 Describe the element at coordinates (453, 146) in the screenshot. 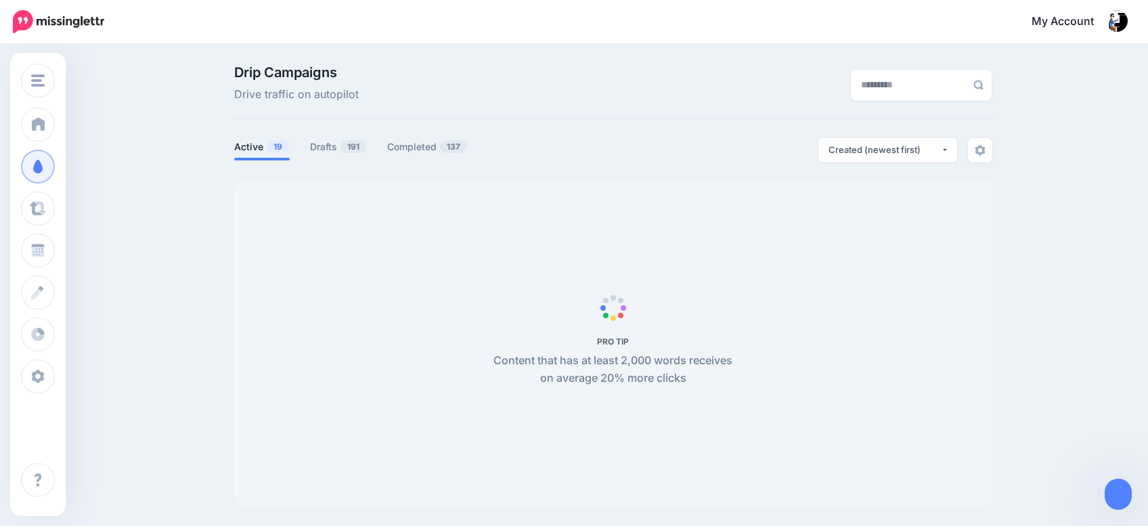

I see `span: 137` at that location.